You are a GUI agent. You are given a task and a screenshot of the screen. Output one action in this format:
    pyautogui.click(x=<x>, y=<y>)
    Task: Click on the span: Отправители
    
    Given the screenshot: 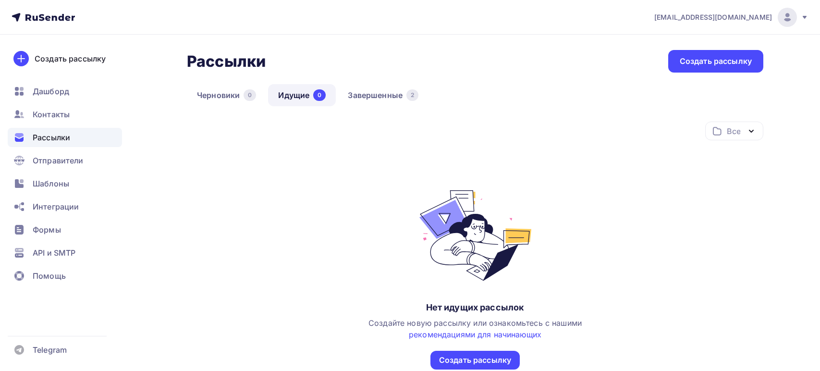 What is the action you would take?
    pyautogui.click(x=58, y=160)
    